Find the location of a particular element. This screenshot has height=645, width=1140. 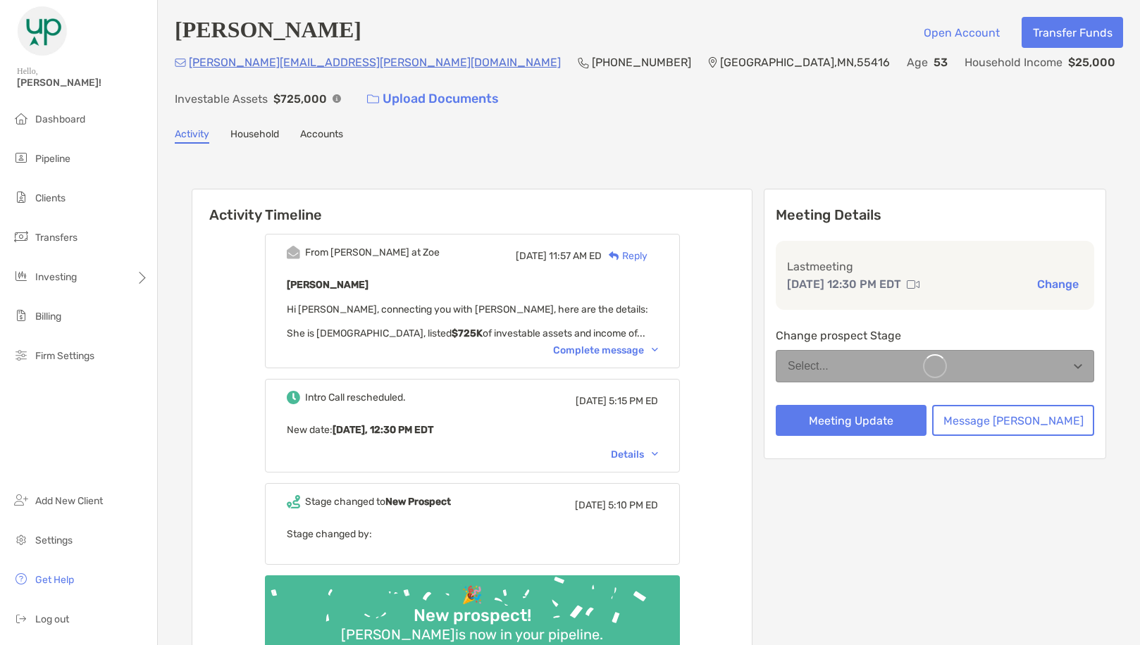

span: Get Help is located at coordinates (54, 580).